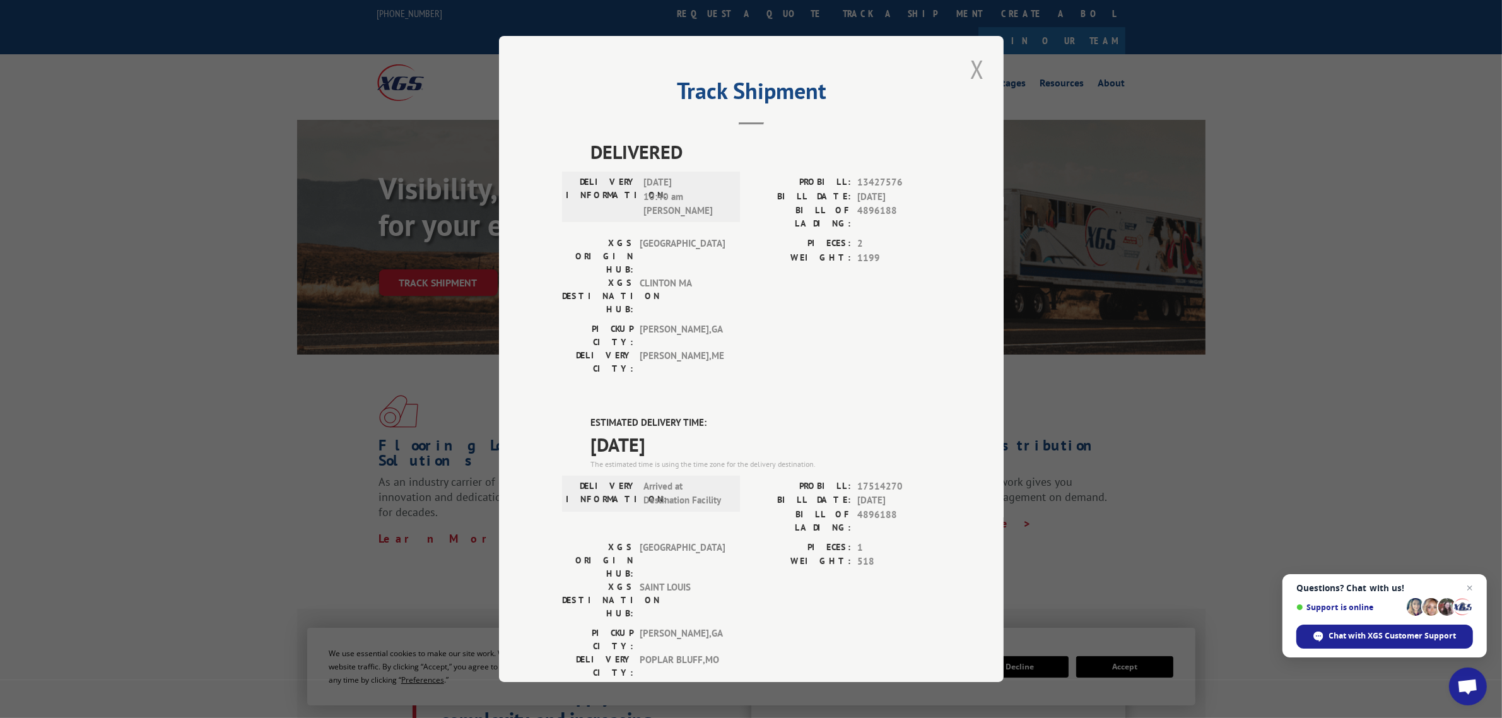  Describe the element at coordinates (1349, 607) in the screenshot. I see `span: Support is online` at that location.